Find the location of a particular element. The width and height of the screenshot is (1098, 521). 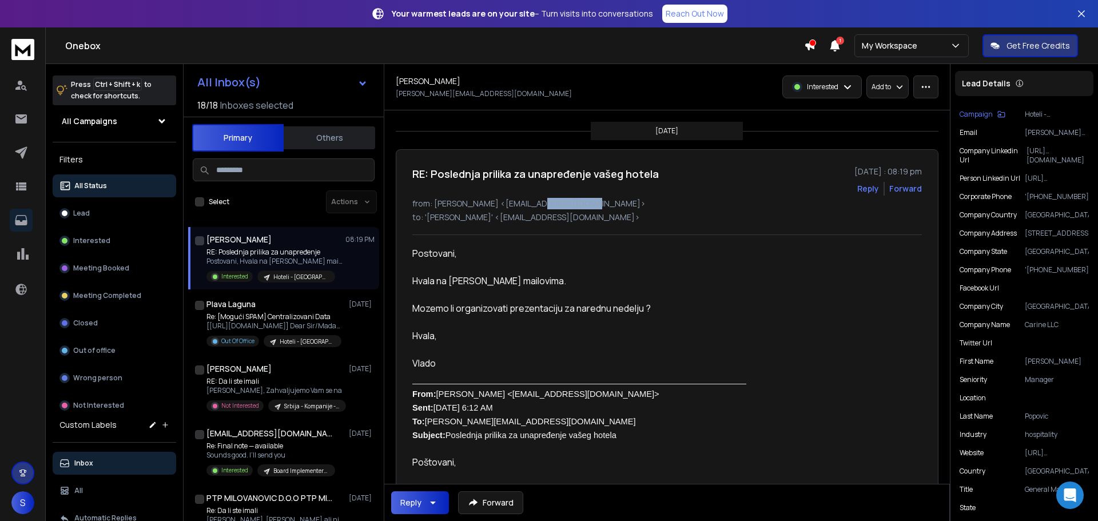

h3: Filters is located at coordinates (114, 160).